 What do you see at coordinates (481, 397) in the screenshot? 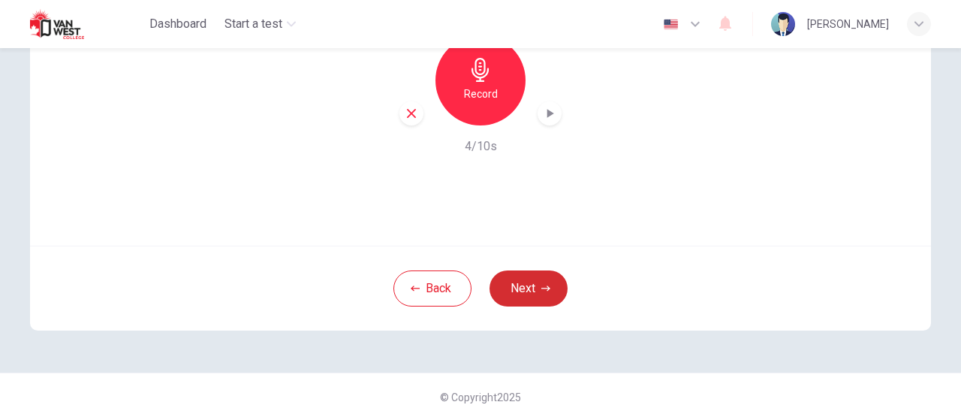
I see `span: © Copyright 2025` at bounding box center [481, 397].